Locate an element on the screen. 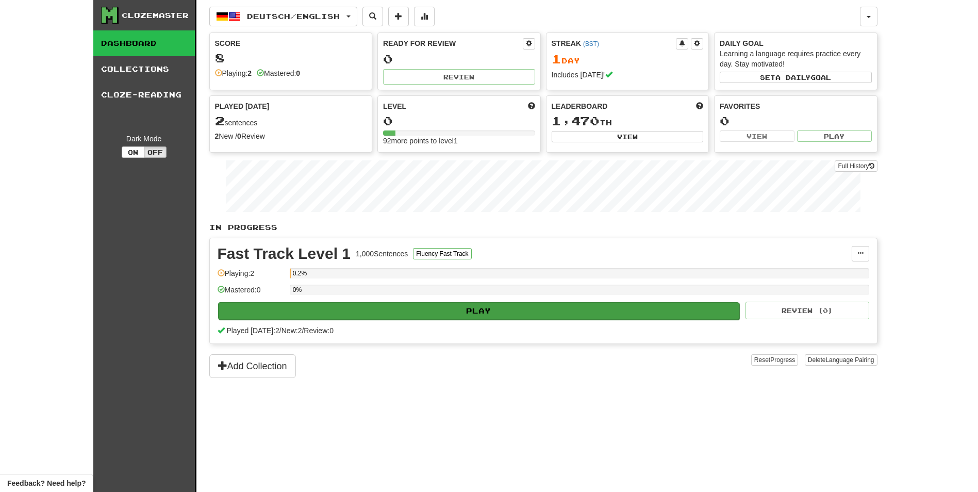 Image resolution: width=978 pixels, height=492 pixels. button: Deutsch/English is located at coordinates (283, 16).